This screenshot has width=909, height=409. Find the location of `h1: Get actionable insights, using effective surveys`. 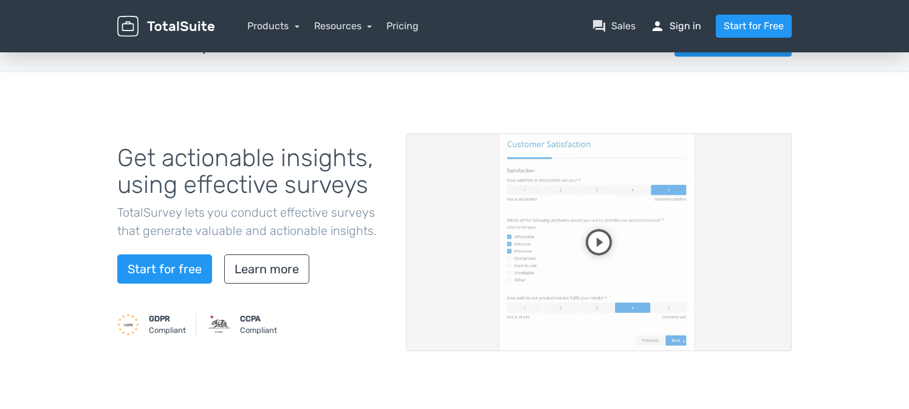

h1: Get actionable insights, using effective surveys is located at coordinates (252, 171).